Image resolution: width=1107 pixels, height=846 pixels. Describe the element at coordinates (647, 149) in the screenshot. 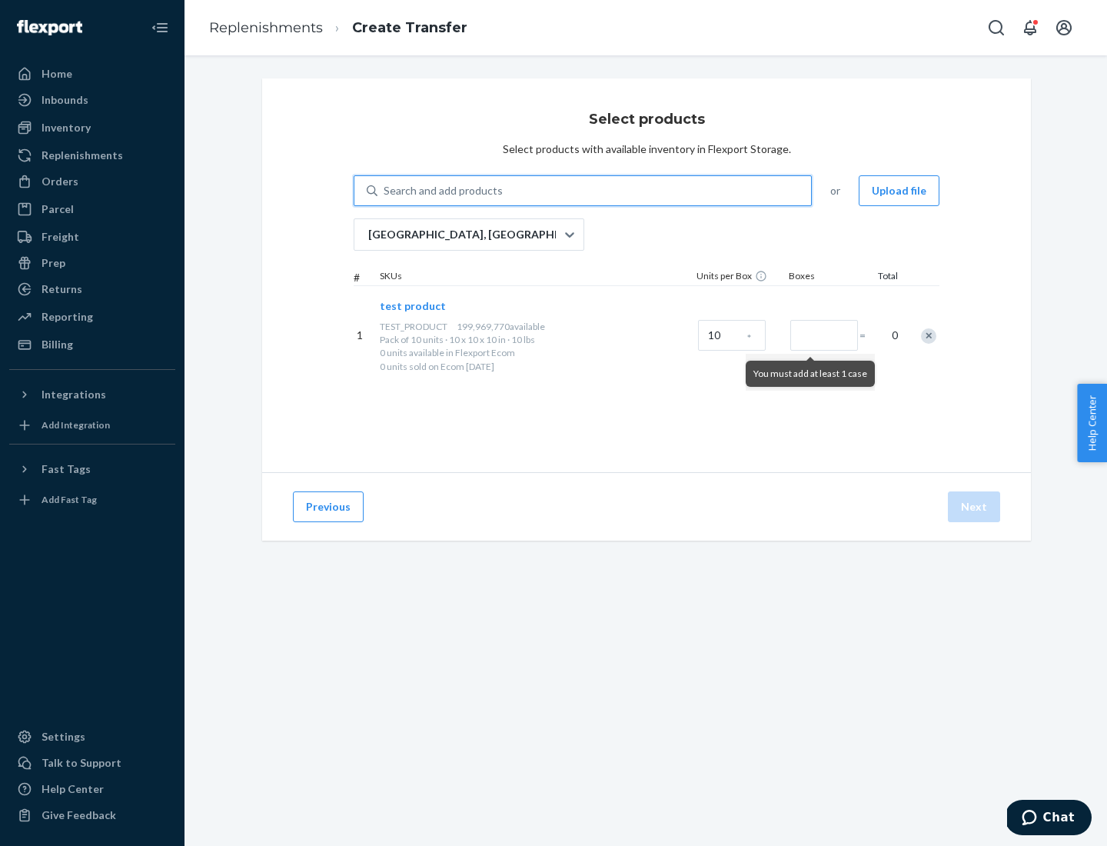

I see `div: Select products with available inventory in Flexport Storage.` at that location.